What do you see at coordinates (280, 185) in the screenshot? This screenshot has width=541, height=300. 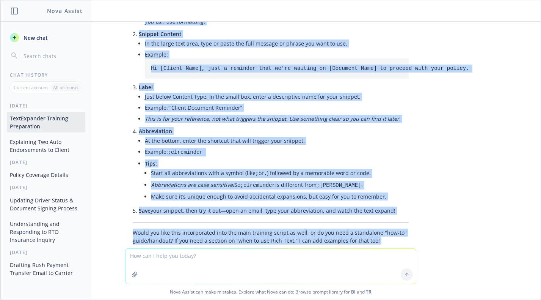 I see `li: So is different from .` at bounding box center [280, 185].